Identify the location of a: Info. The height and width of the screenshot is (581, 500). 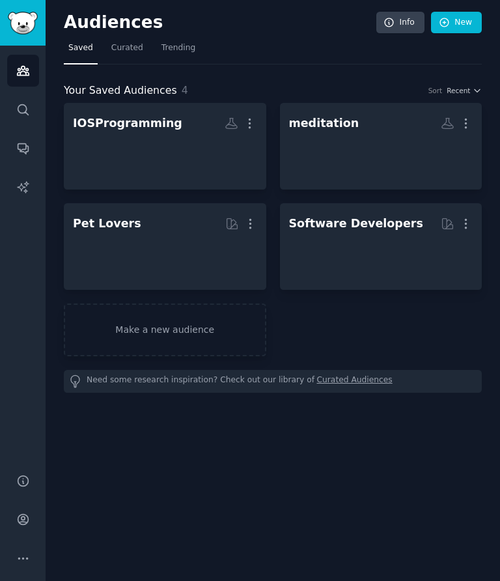
(400, 23).